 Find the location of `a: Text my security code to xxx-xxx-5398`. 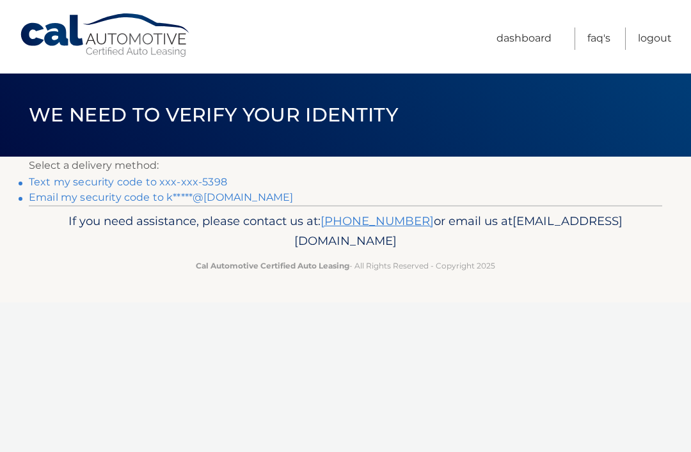

a: Text my security code to xxx-xxx-5398 is located at coordinates (128, 182).